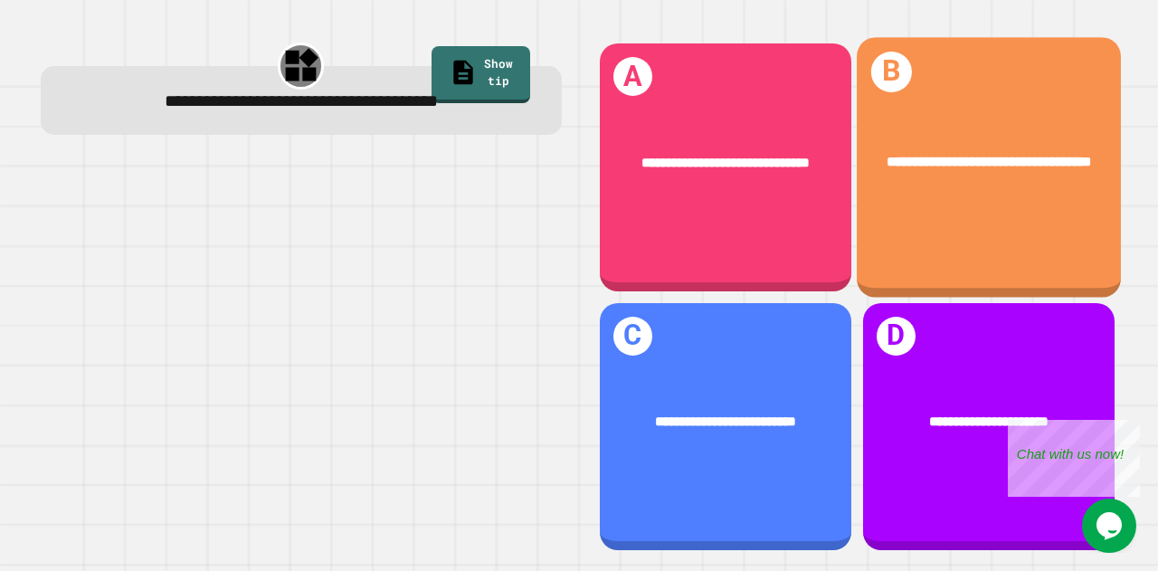 This screenshot has height=571, width=1158. Describe the element at coordinates (895, 336) in the screenshot. I see `h1: D` at that location.